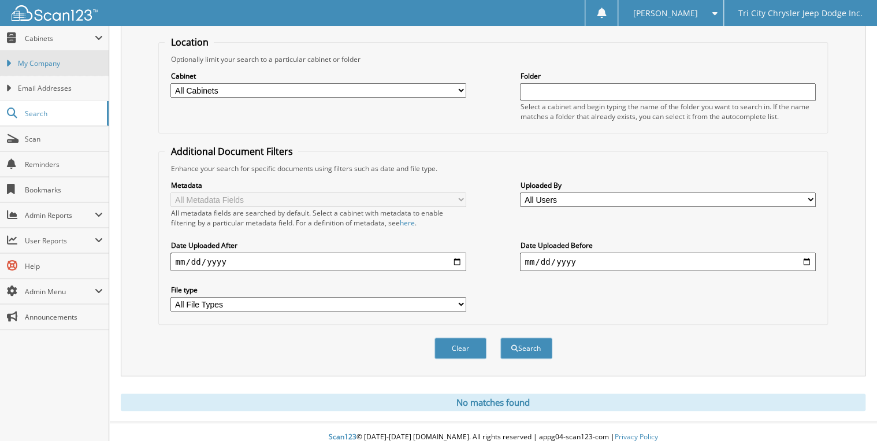 This screenshot has height=441, width=877. Describe the element at coordinates (231, 151) in the screenshot. I see `legend: Additional Document Filters` at that location.